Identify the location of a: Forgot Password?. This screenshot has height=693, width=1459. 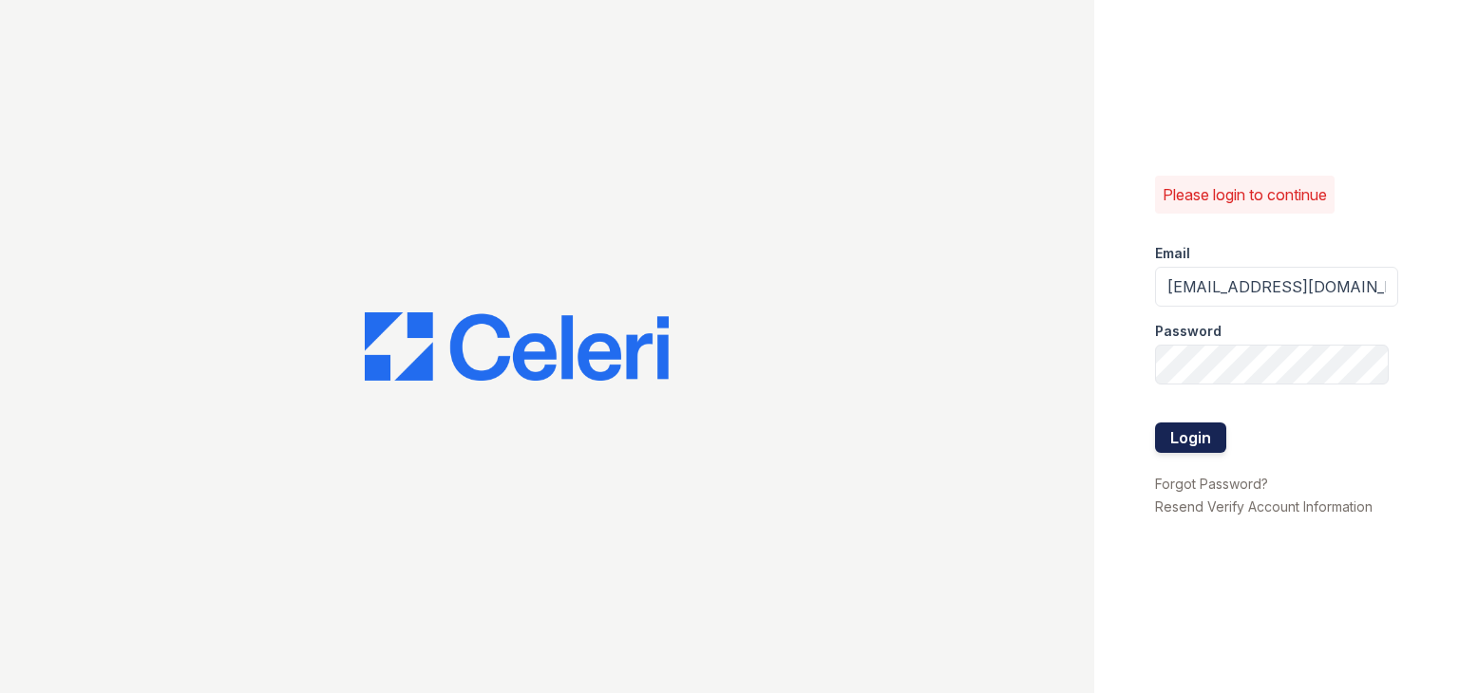
(1211, 483).